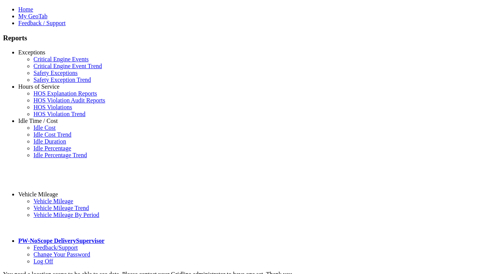  Describe the element at coordinates (32, 52) in the screenshot. I see `a: Exceptions` at that location.